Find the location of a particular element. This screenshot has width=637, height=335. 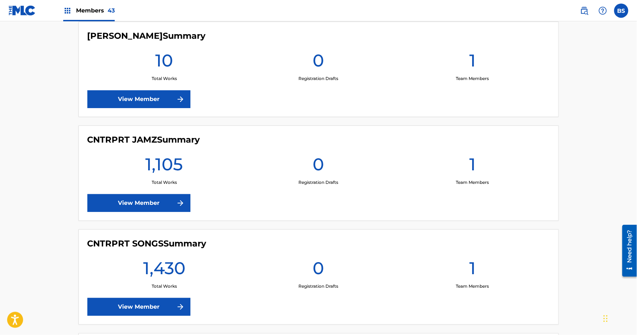

img: MLC Logo is located at coordinates (22, 10).